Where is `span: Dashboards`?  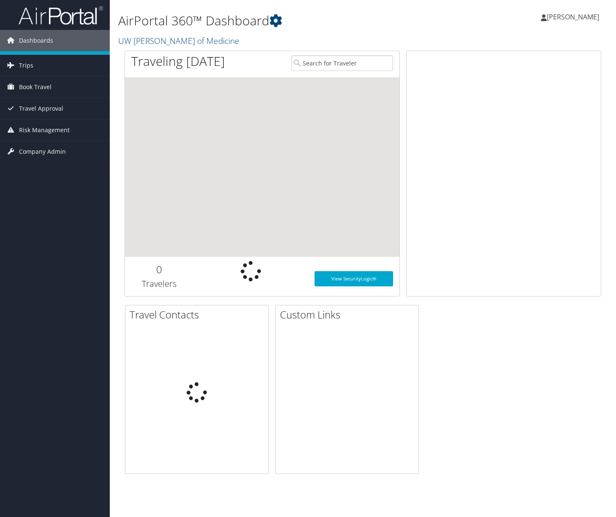 span: Dashboards is located at coordinates (36, 41).